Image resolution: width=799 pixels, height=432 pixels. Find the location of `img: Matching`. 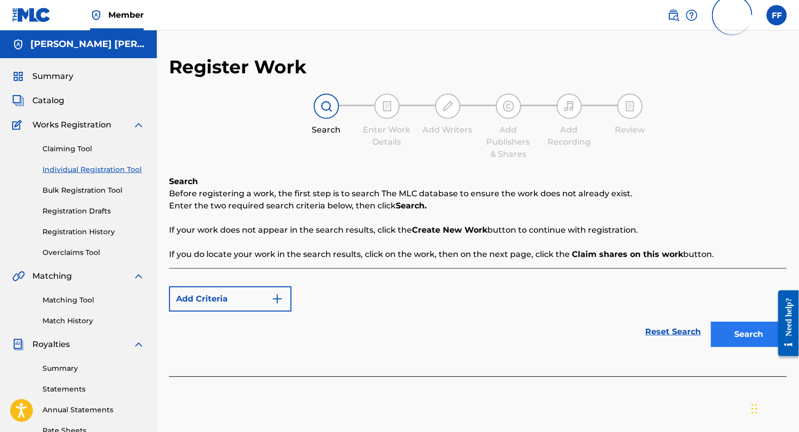

img: Matching is located at coordinates (18, 276).